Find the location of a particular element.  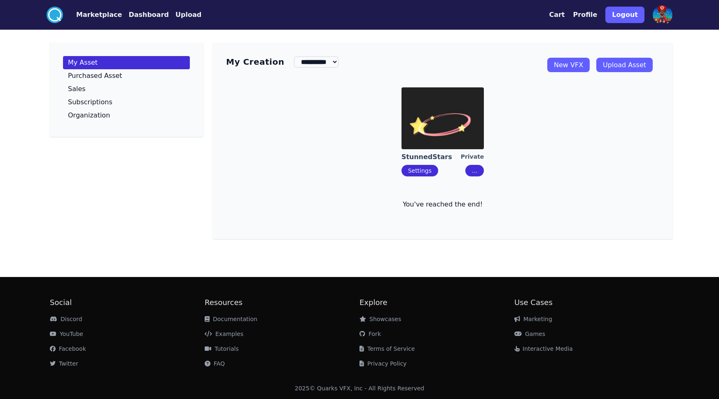

a: Purchased Asset is located at coordinates (126, 76).